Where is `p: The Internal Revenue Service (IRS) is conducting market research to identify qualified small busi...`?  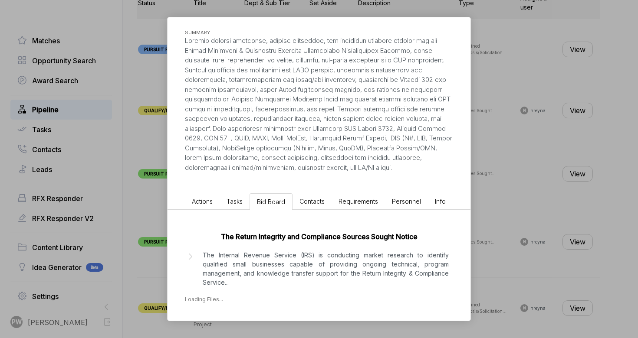 p: The Internal Revenue Service (IRS) is conducting market research to identify qualified small busi... is located at coordinates (325, 269).